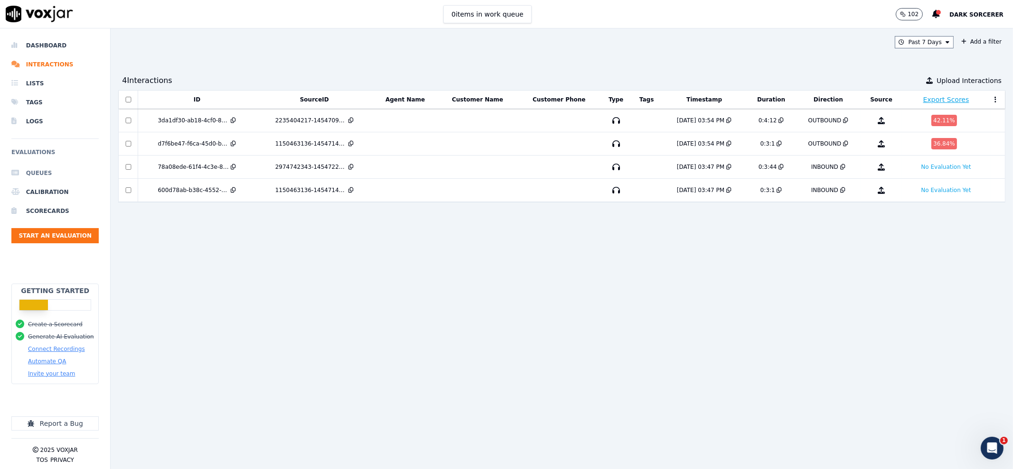 This screenshot has height=469, width=1013. What do you see at coordinates (55, 65) in the screenshot?
I see `a: Interactions` at bounding box center [55, 65].